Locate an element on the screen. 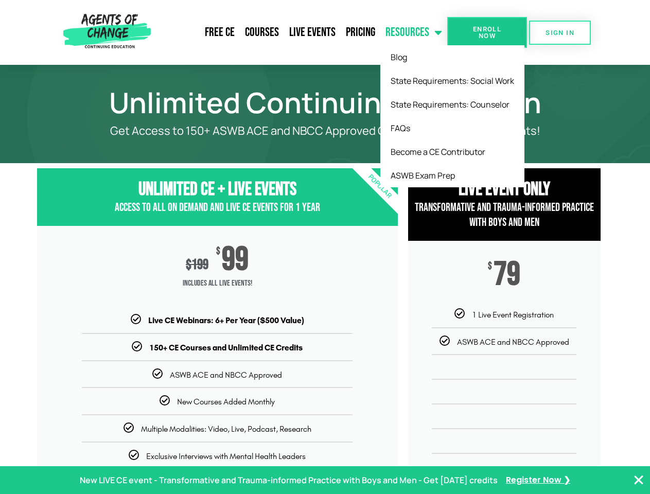  span: SIGN IN is located at coordinates (560, 32).